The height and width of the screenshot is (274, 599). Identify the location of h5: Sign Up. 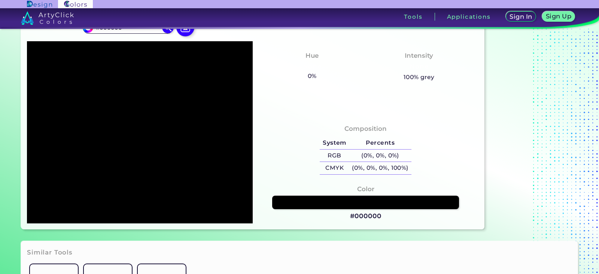
(559, 16).